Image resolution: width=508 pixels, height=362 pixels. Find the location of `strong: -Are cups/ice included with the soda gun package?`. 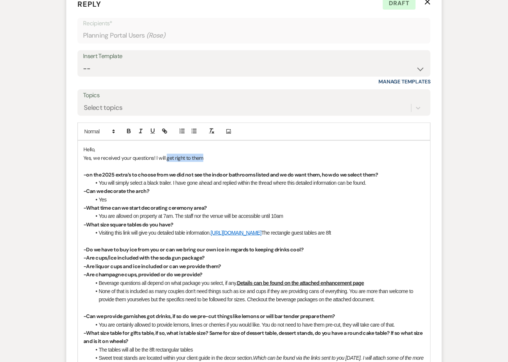

strong: -Are cups/ice included with the soda gun package? is located at coordinates (144, 258).